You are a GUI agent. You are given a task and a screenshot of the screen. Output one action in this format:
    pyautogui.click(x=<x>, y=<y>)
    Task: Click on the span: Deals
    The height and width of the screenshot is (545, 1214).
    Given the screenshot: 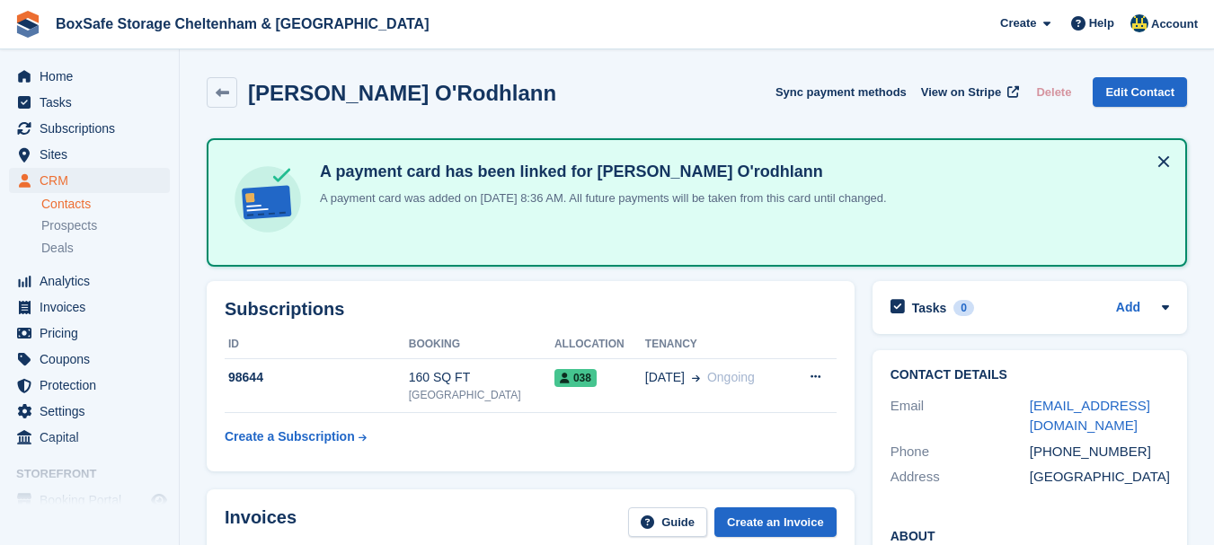 What is the action you would take?
    pyautogui.click(x=58, y=248)
    